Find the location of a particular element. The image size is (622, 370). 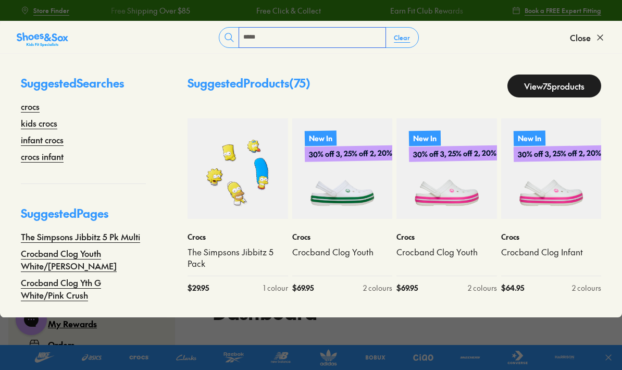

a: Crocband Clog Yth G White/Pink Crush is located at coordinates (83, 289).